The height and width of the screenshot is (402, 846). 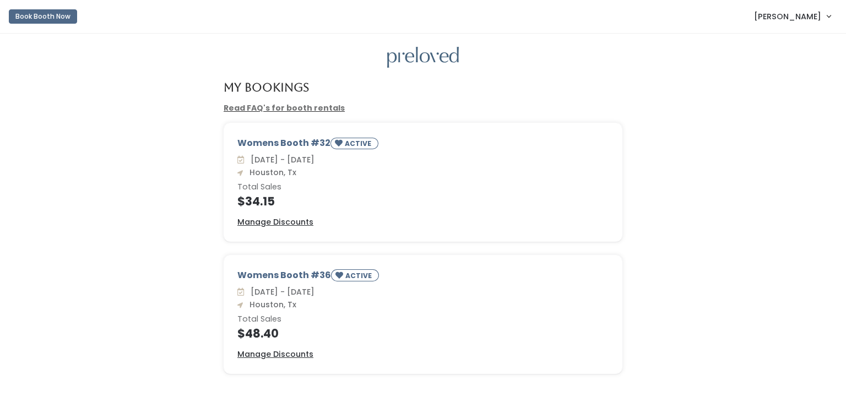 What do you see at coordinates (43, 17) in the screenshot?
I see `a: Book Booth Now` at bounding box center [43, 17].